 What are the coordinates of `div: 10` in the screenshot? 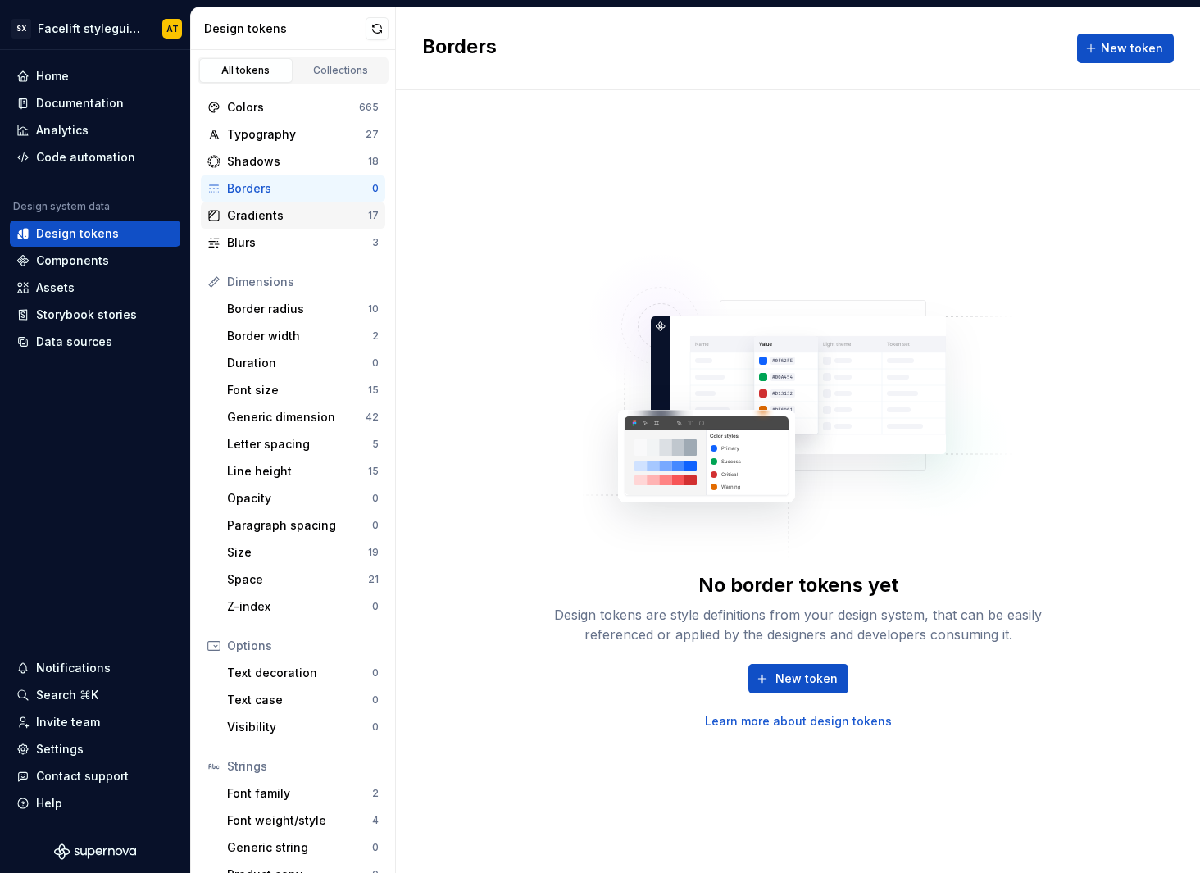 It's located at (373, 309).